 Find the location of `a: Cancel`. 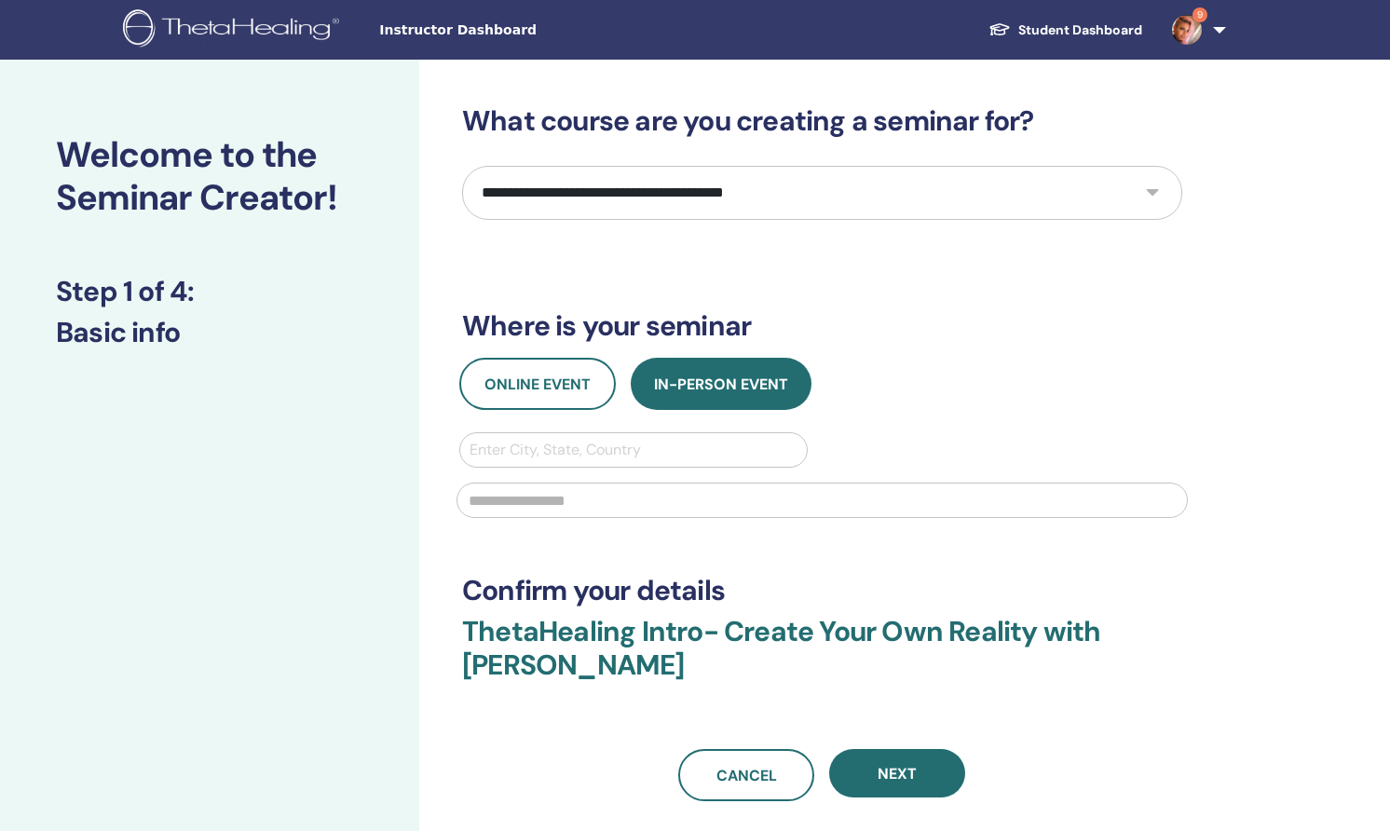

a: Cancel is located at coordinates (746, 775).